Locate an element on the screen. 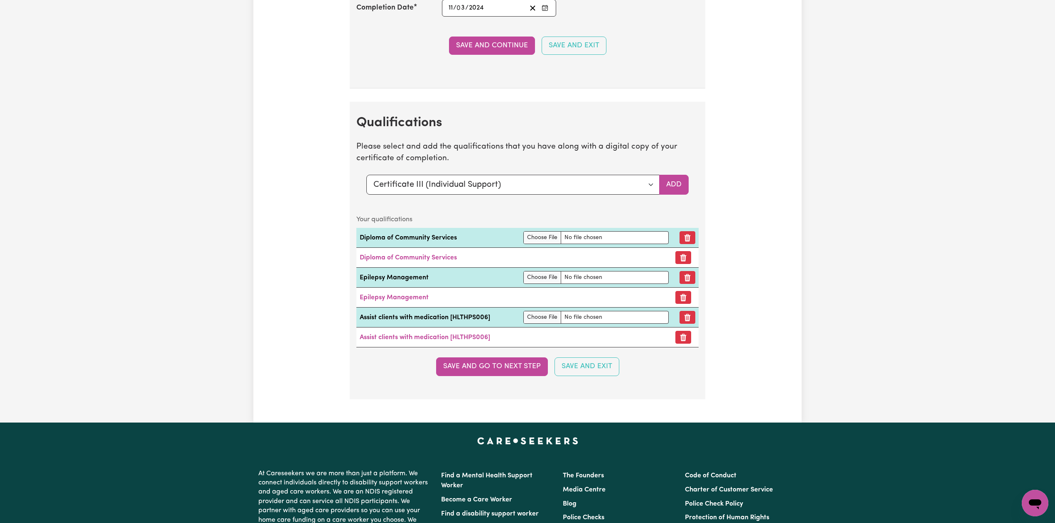  a: Epilepsy Management is located at coordinates (394, 298).